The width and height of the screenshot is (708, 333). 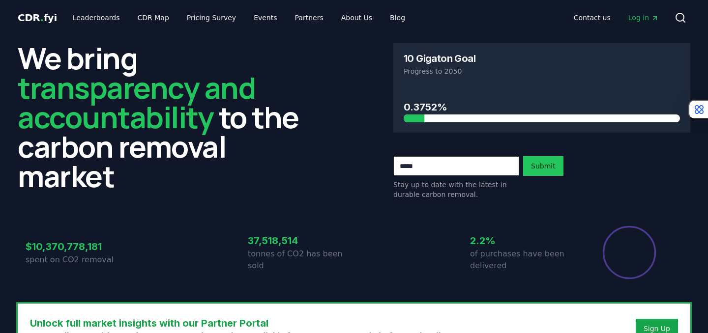 I want to click on a: Contact us, so click(x=592, y=18).